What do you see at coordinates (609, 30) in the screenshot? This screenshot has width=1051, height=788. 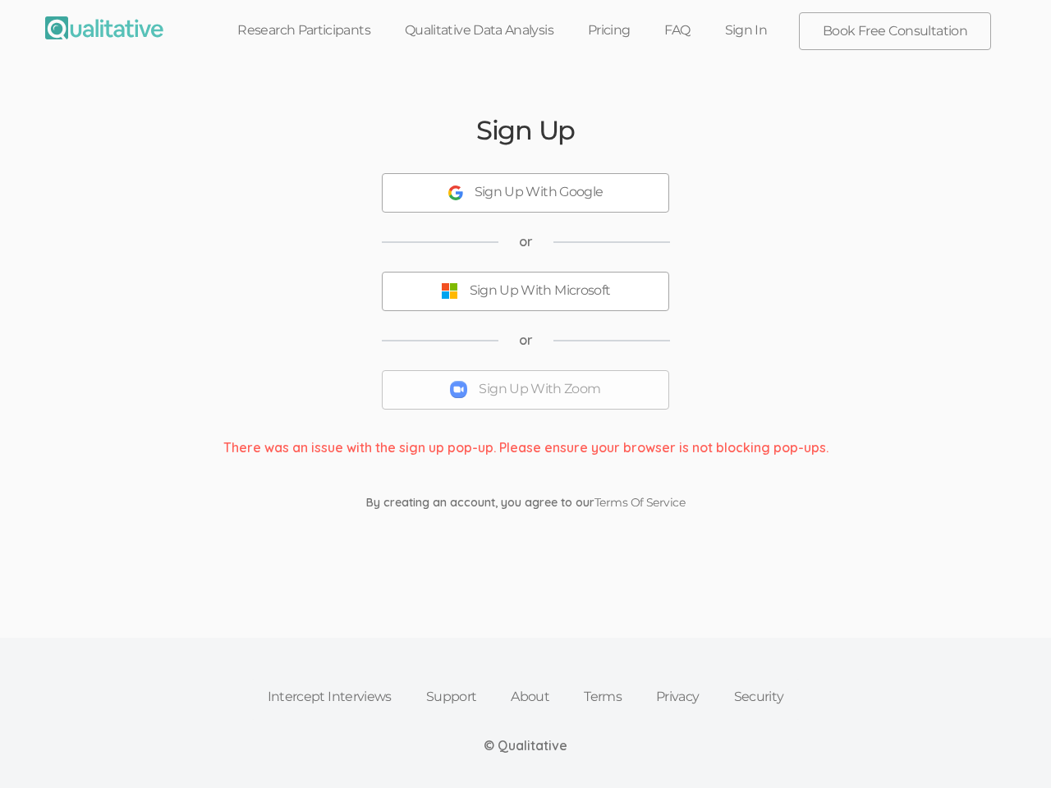 I see `a: Pricing` at bounding box center [609, 30].